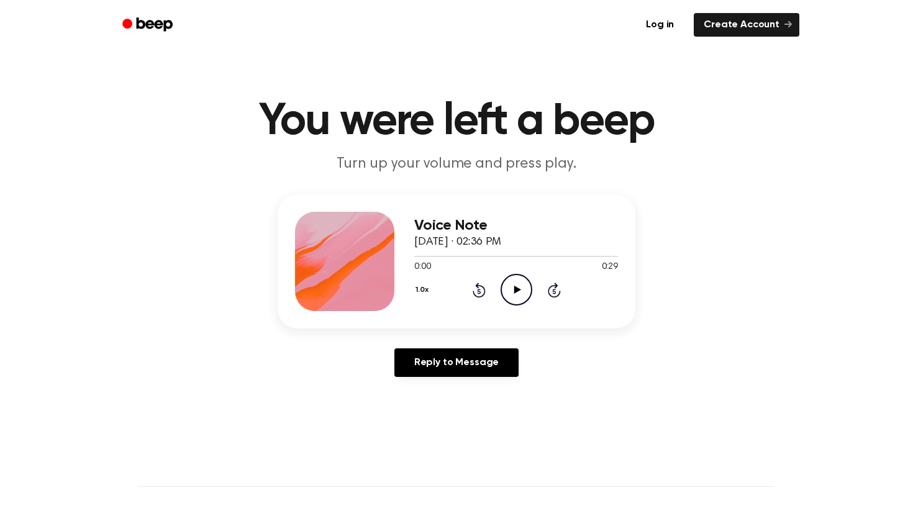 This screenshot has height=516, width=913. I want to click on a: Beep, so click(148, 25).